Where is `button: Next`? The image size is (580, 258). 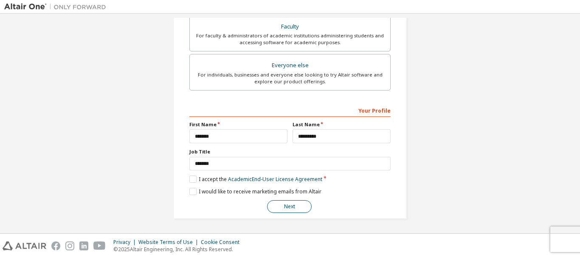
button: Next is located at coordinates (289, 206).